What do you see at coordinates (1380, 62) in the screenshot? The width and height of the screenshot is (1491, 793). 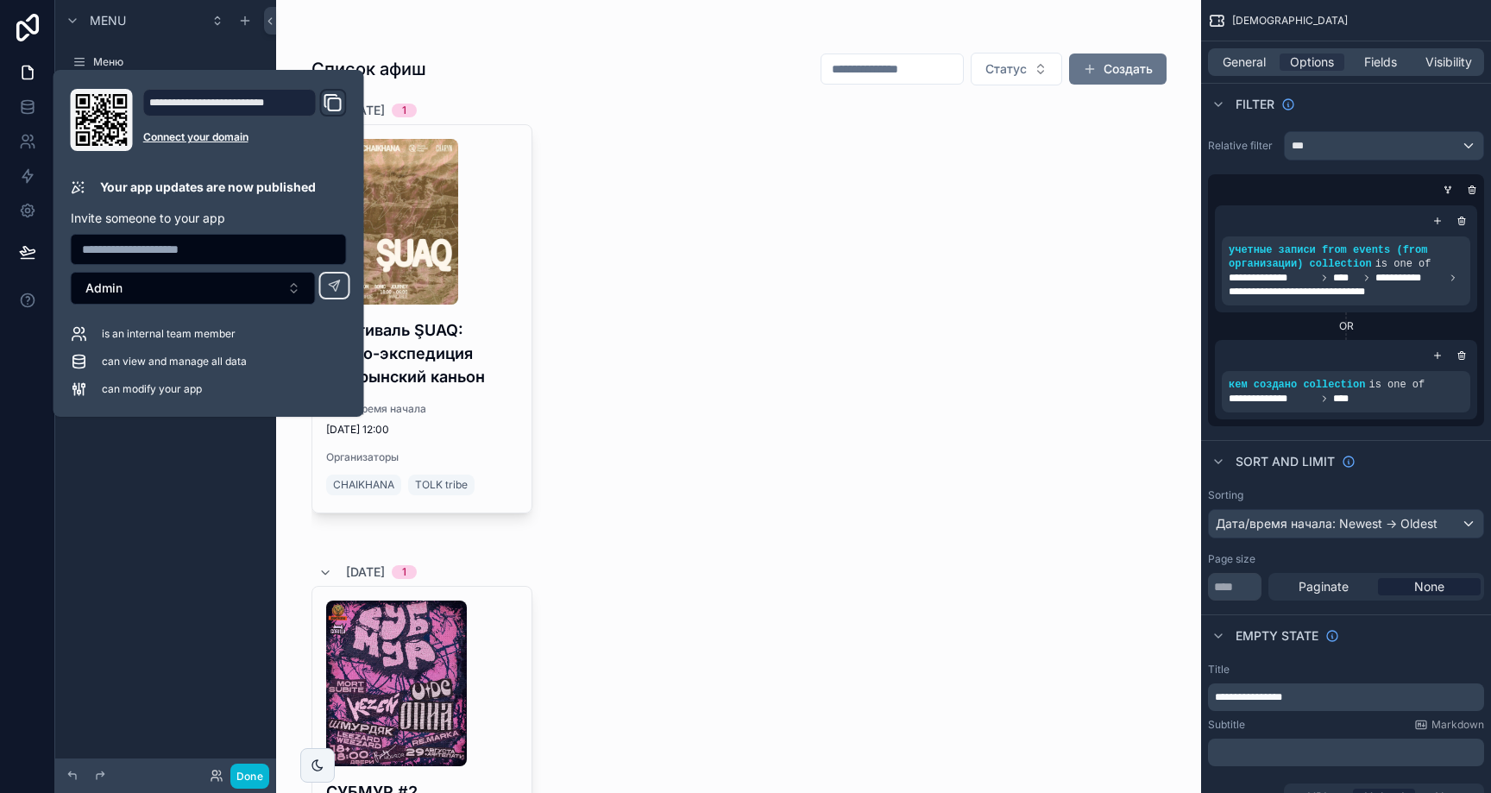 I see `span: Fields` at bounding box center [1380, 62].